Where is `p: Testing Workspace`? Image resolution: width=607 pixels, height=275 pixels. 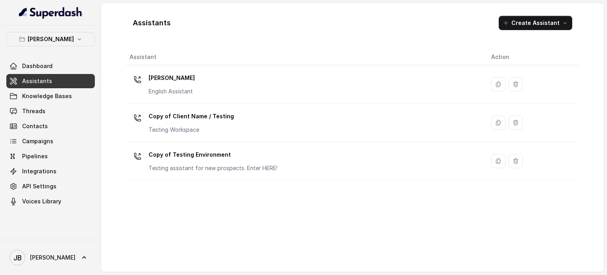 p: Testing Workspace is located at coordinates (191, 130).